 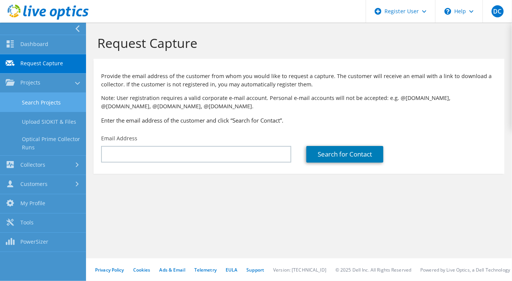 I want to click on li: © 2025 Dell Inc. All Rights Reserved, so click(x=373, y=270).